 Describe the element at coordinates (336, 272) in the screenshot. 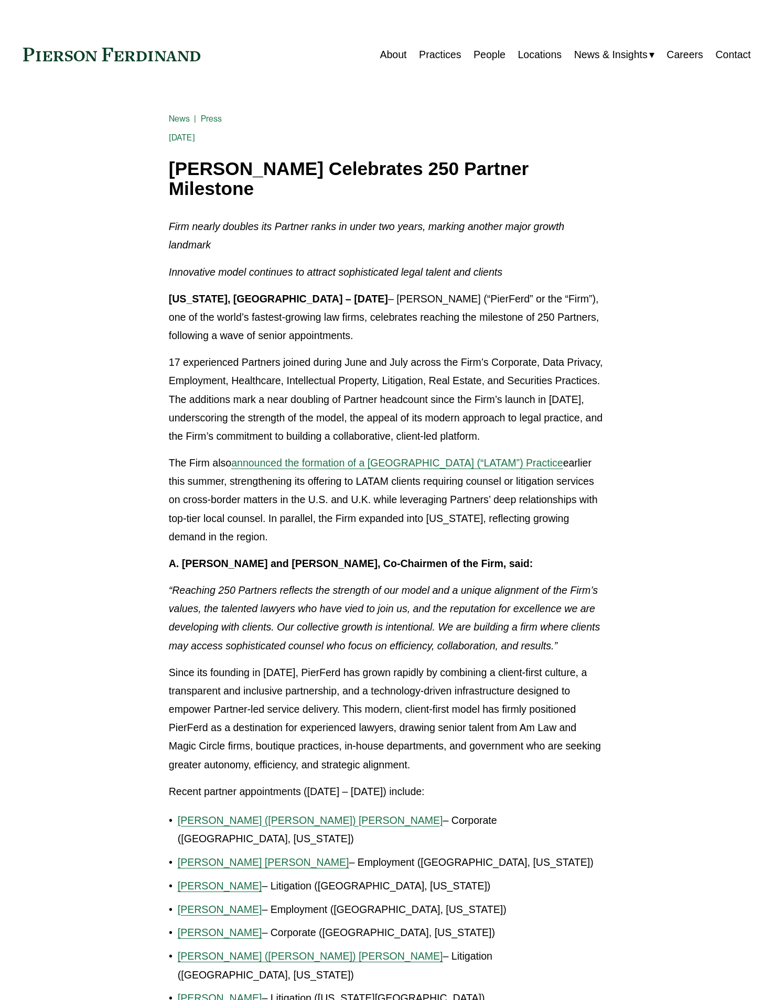

I see `em: Innovative model continues to attract sophisticated legal talent and clients` at that location.